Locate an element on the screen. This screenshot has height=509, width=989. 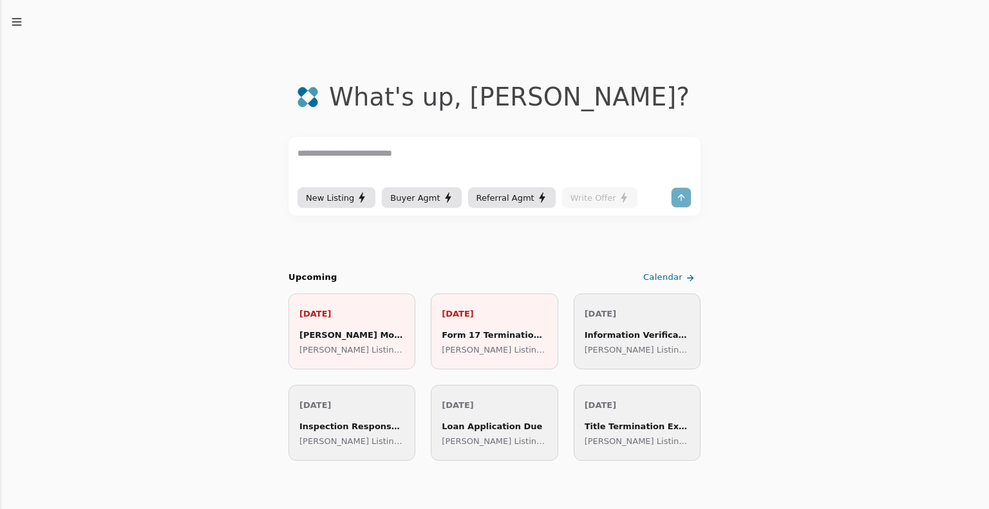
div: Title Termination Expires is located at coordinates (637, 426).